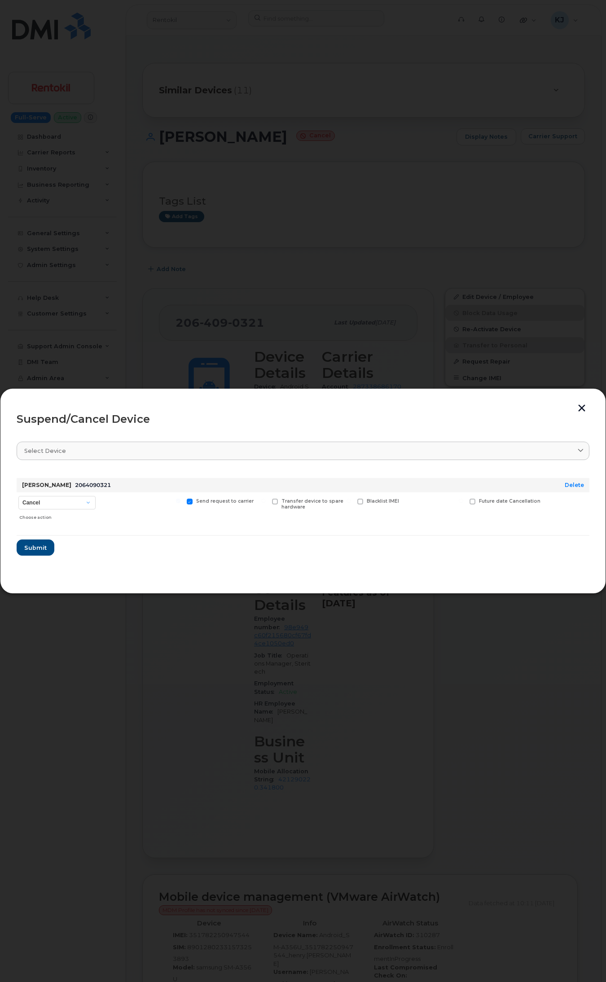  Describe the element at coordinates (461, 501) in the screenshot. I see `input: Future date Cancellation` at that location.